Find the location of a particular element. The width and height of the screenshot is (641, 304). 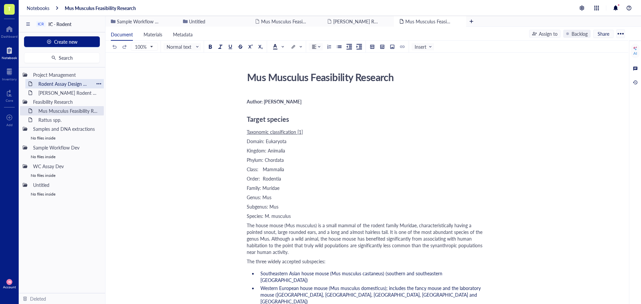

span: Species: M. musculus is located at coordinates (269, 216).